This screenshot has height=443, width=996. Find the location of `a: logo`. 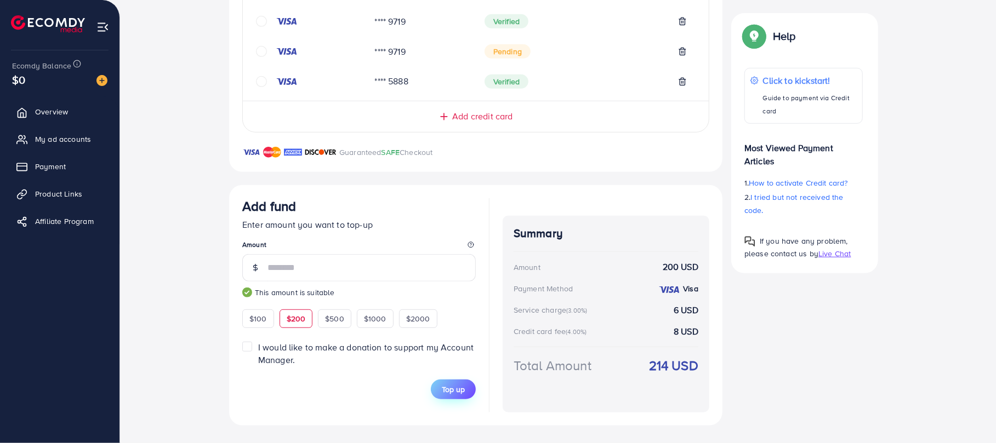

a: logo is located at coordinates (48, 24).